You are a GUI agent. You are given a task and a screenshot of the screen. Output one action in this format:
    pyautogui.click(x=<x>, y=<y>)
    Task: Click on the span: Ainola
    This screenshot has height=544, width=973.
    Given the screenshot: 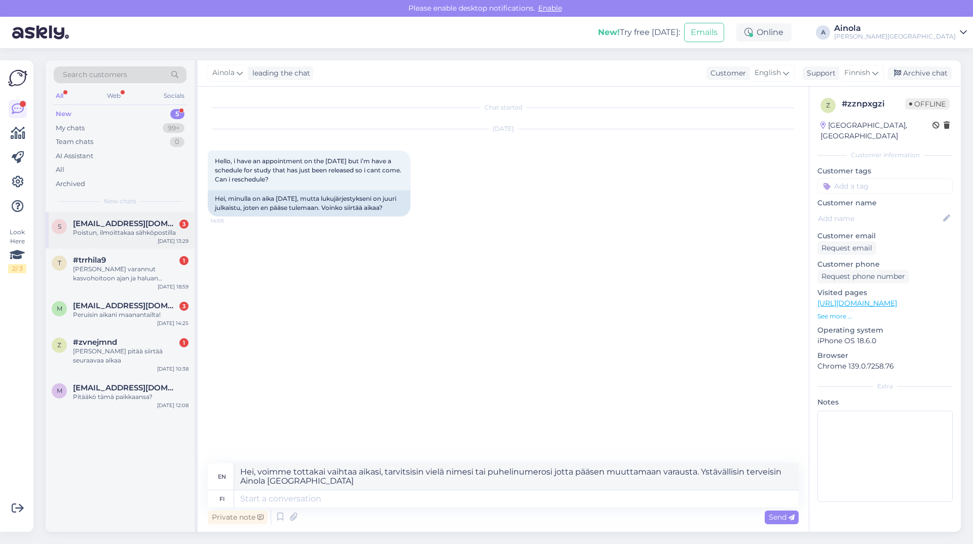 What is the action you would take?
    pyautogui.click(x=224, y=73)
    